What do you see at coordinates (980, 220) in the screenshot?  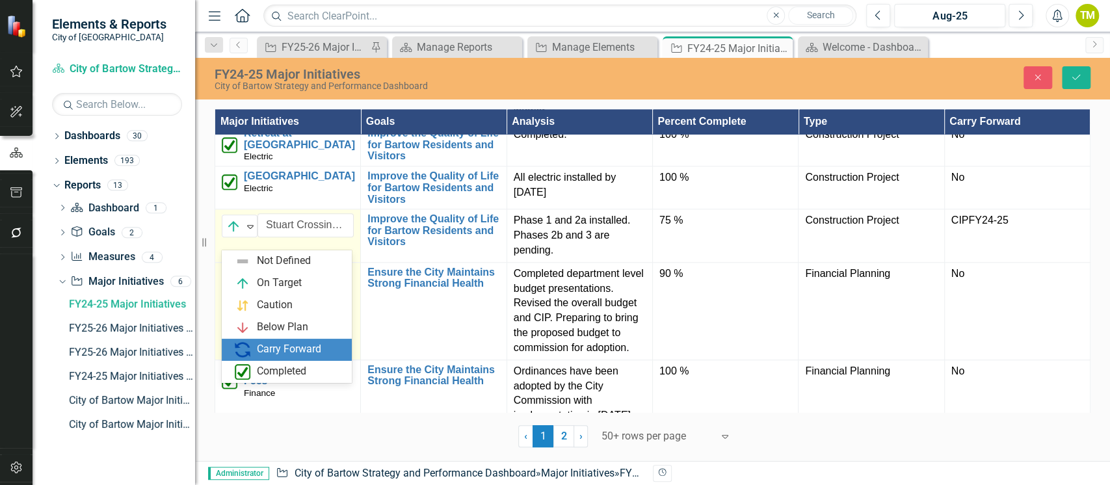 I see `span: CIPFY24-25` at bounding box center [980, 220].